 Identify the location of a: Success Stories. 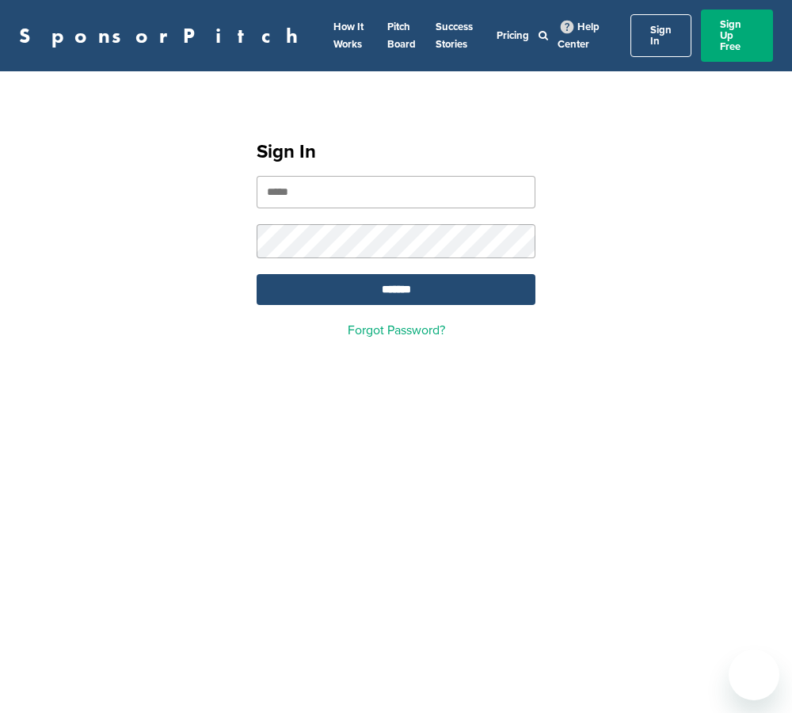
(454, 36).